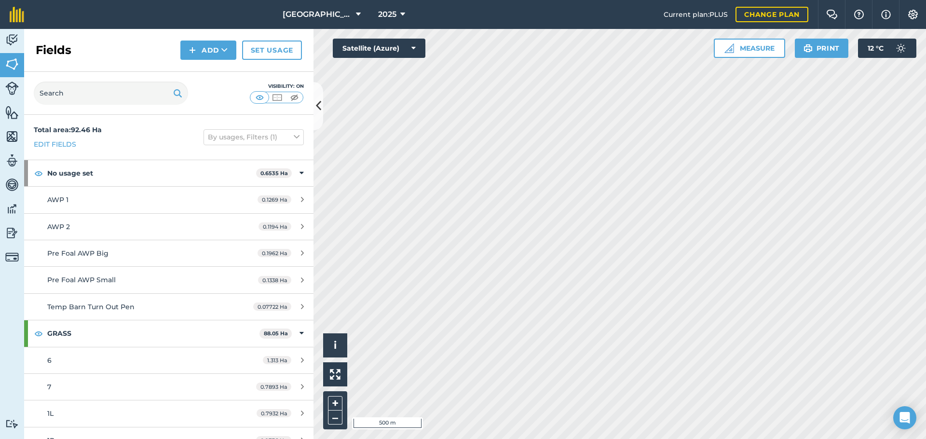 The width and height of the screenshot is (926, 439). What do you see at coordinates (192, 50) in the screenshot?
I see `img: svg+xml;base64,PHN2ZyB4bWxucz0iaHR0cDovL3d3dy53My5vcmcvMjAwMC9zdmciIHdpZHRoPSIxNCIgaGVpZ2h0PSIyNC...` at bounding box center [192, 50].